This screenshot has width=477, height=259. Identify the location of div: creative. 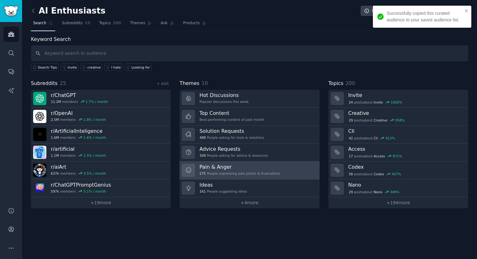
(94, 67).